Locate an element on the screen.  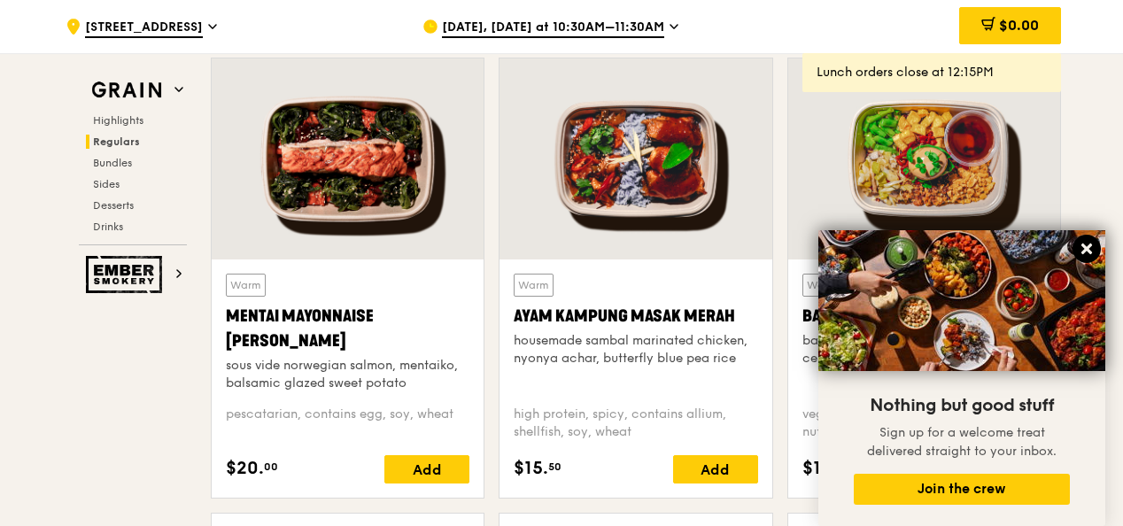
span: Highlights is located at coordinates (118, 120).